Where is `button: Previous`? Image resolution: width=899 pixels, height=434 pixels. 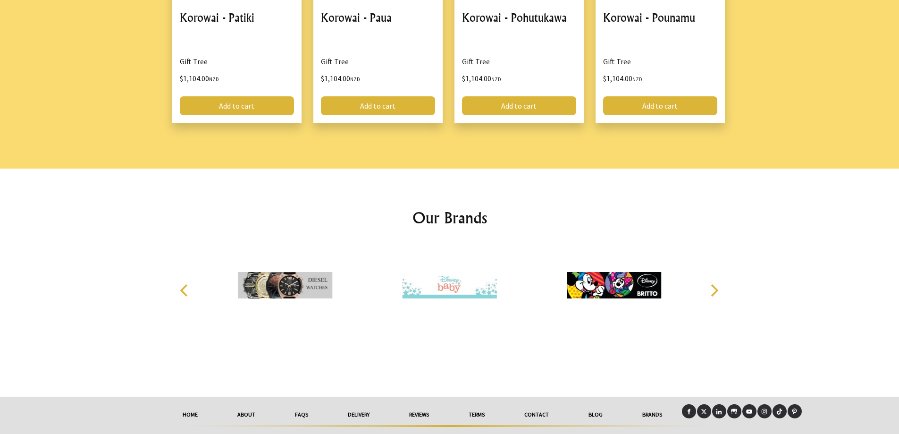 button: Previous is located at coordinates (186, 290).